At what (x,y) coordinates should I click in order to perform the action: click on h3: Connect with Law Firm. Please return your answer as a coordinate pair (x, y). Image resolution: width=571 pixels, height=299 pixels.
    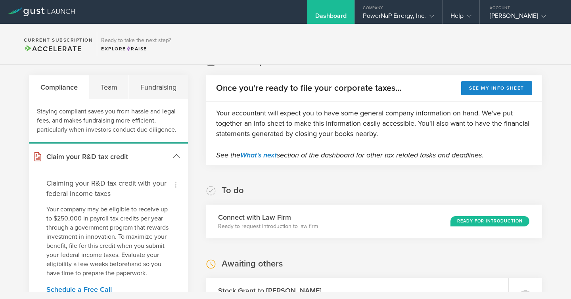
    Looking at the image, I should click on (268, 217).